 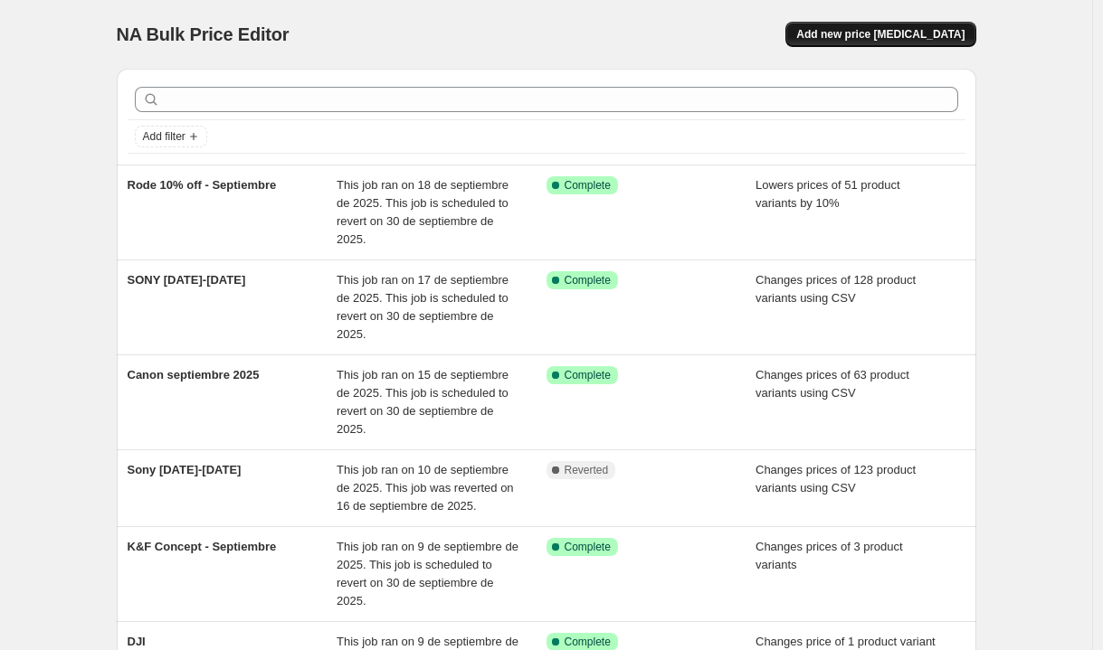 I want to click on span: NA Bulk Price Editor, so click(x=203, y=34).